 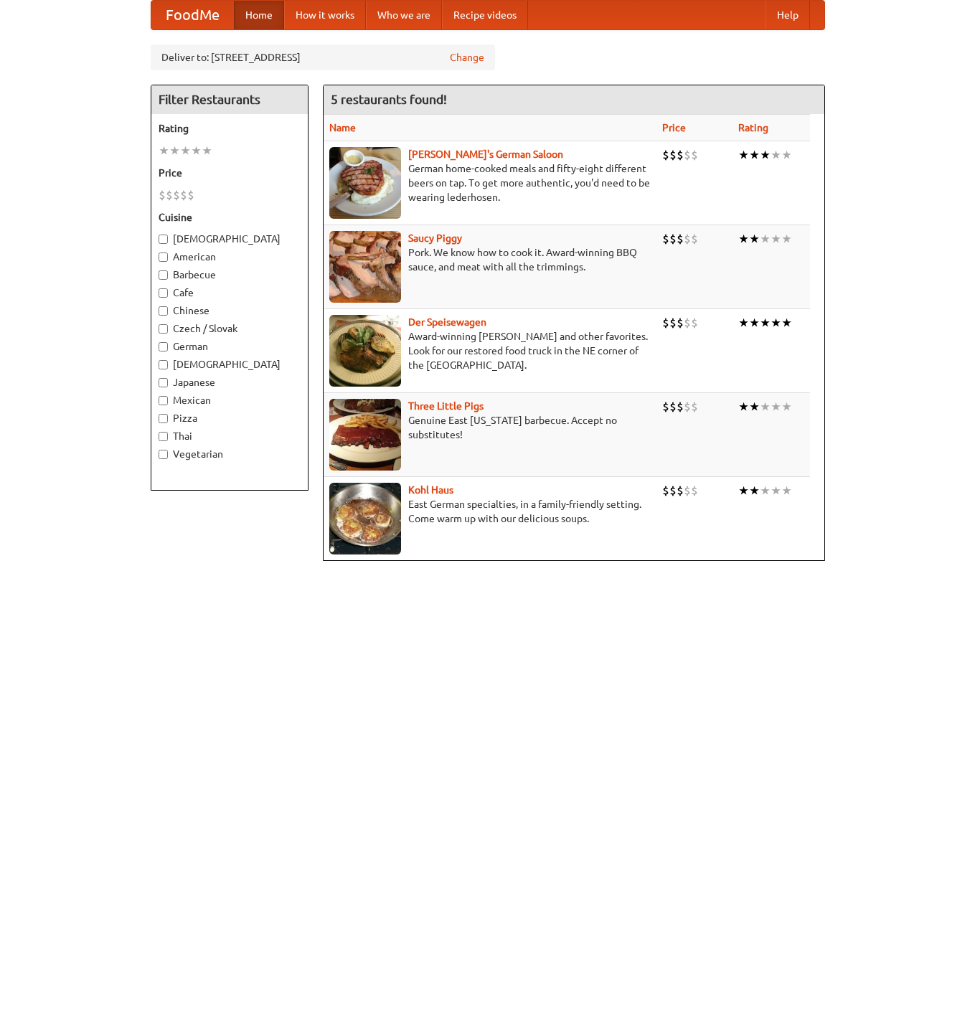 I want to click on label: Cafe, so click(x=230, y=293).